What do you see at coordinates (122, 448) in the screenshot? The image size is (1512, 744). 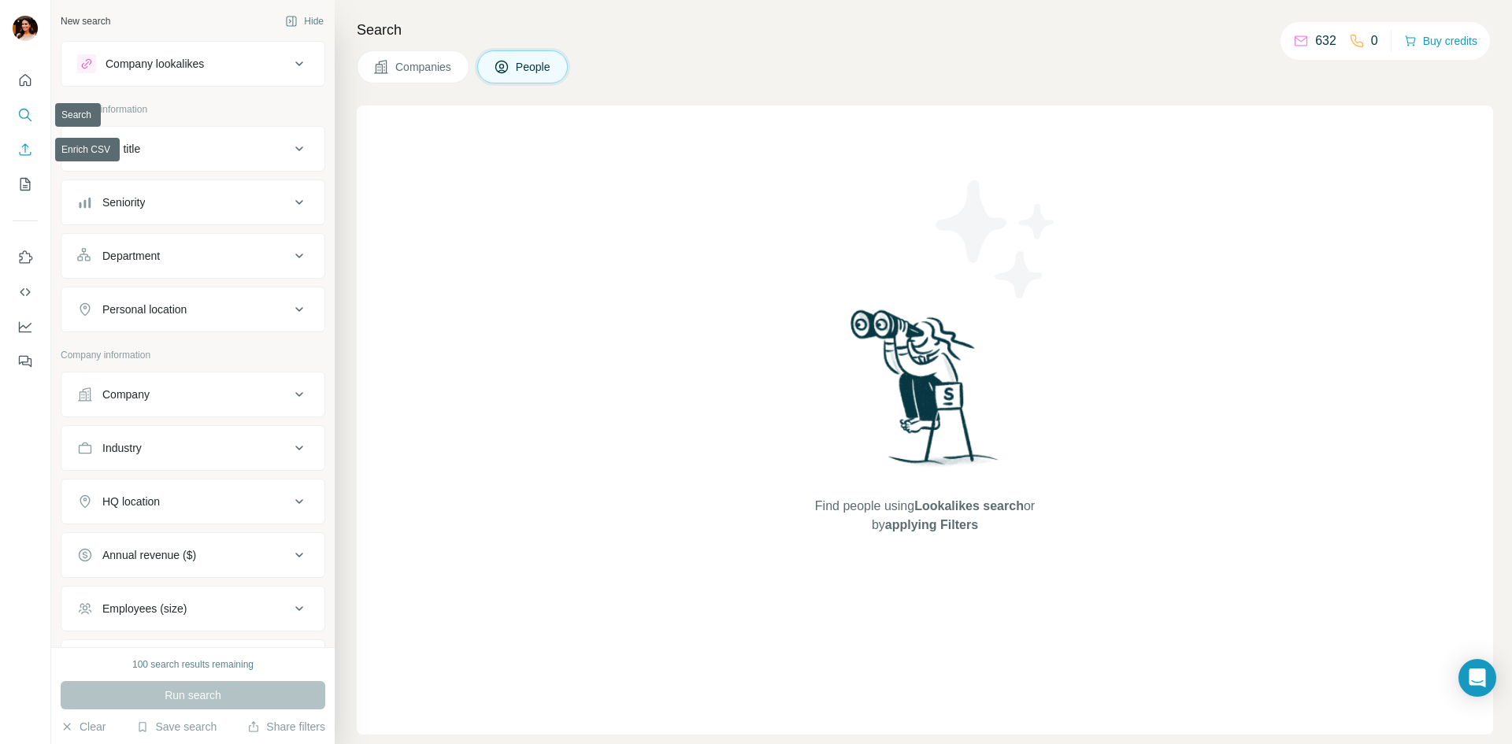 I see `div: Industry` at bounding box center [122, 448].